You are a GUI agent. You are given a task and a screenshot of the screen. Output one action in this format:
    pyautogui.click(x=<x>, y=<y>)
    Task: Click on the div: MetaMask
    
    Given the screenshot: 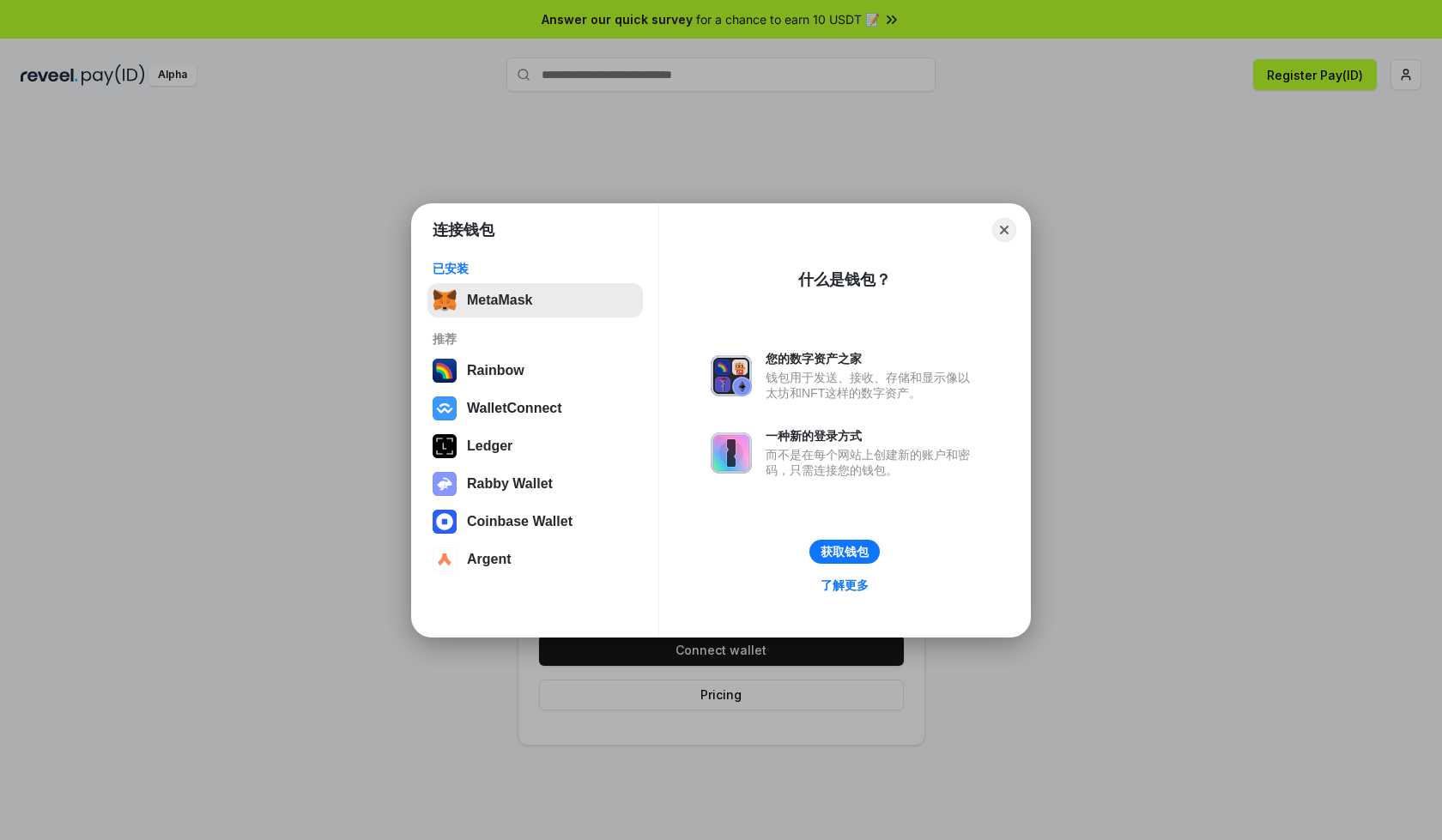 What is the action you would take?
    pyautogui.click(x=500, y=300)
    